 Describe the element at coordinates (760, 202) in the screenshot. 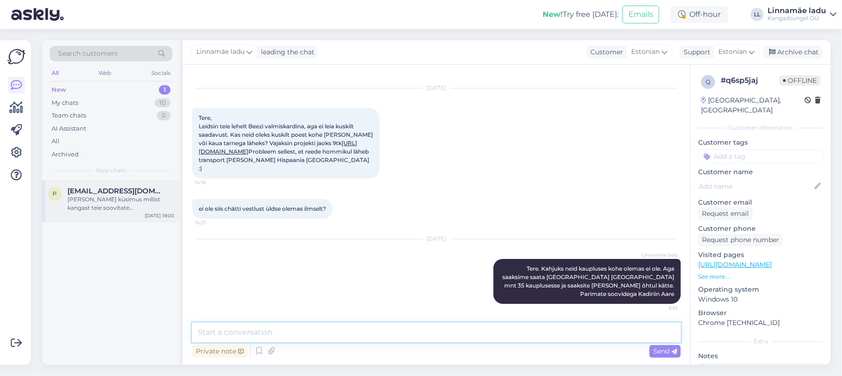

I see `p: Customer email` at that location.